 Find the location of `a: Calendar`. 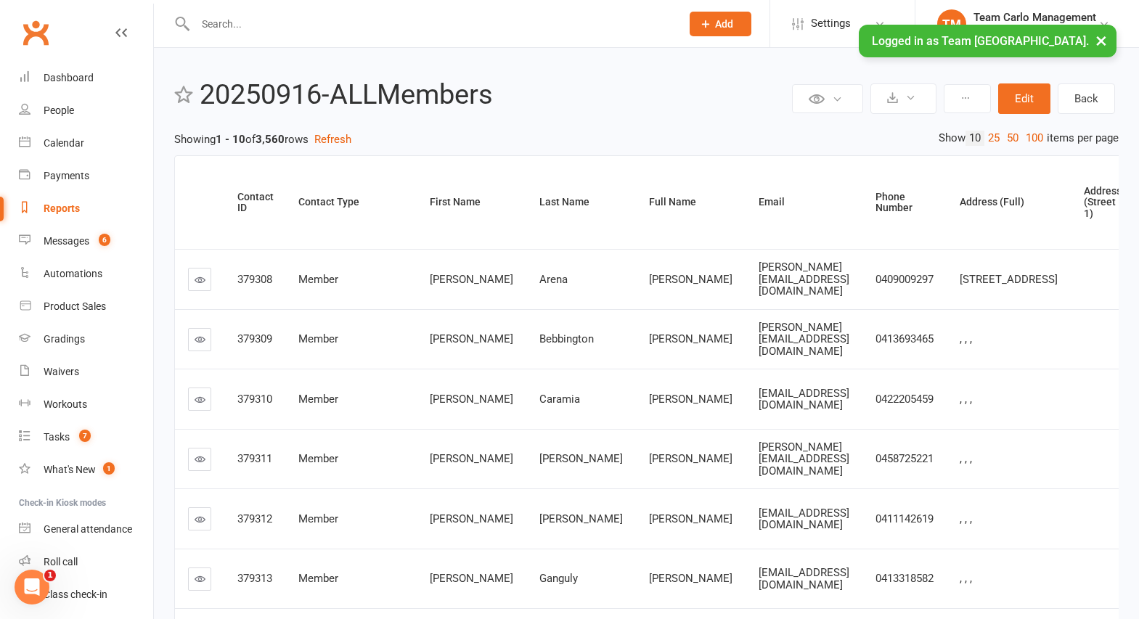

a: Calendar is located at coordinates (86, 143).